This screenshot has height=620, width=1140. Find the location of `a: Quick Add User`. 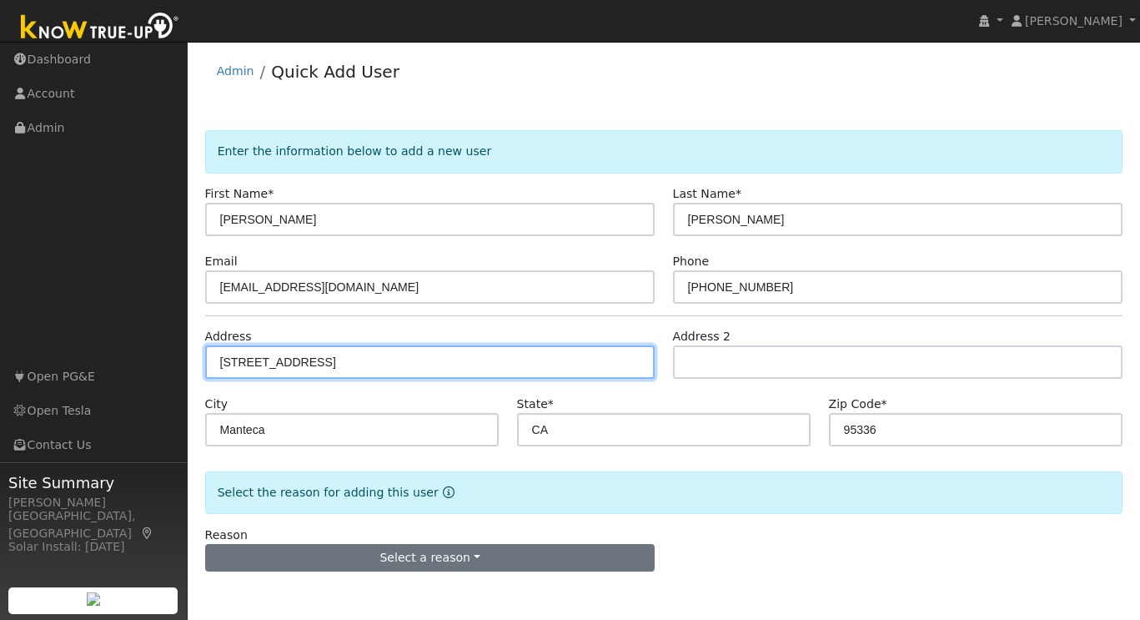

a: Quick Add User is located at coordinates (335, 72).